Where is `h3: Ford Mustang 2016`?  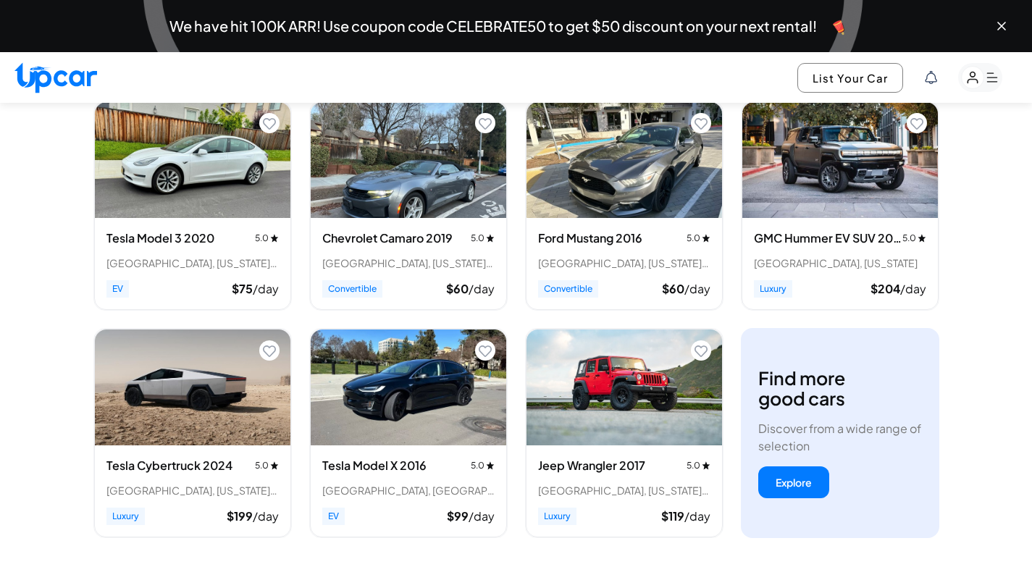
h3: Ford Mustang 2016 is located at coordinates (590, 238).